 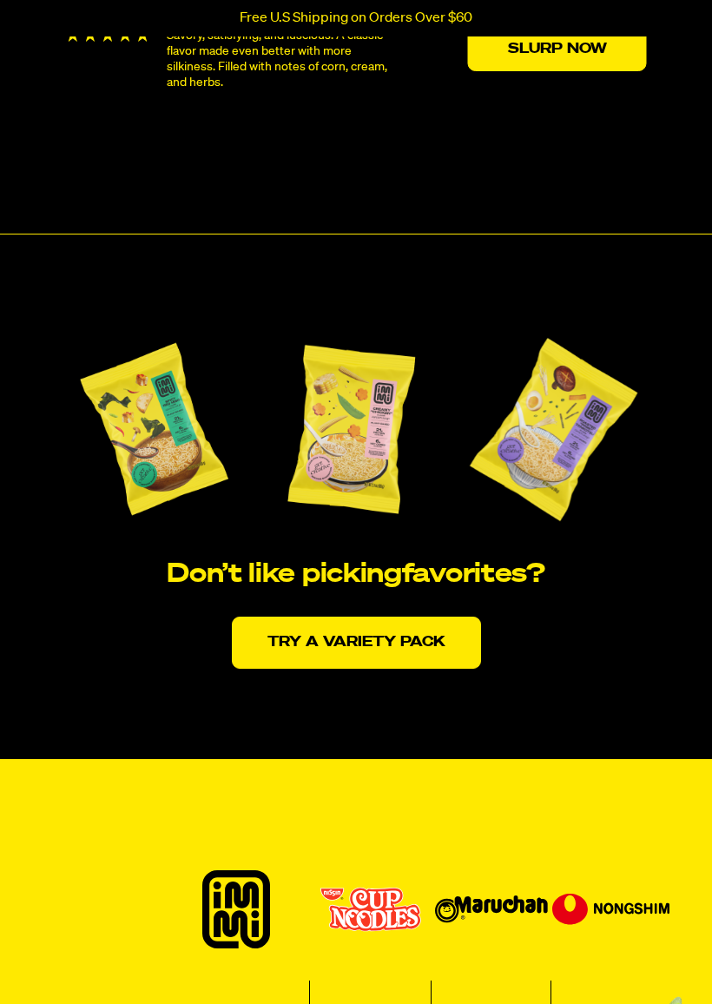 What do you see at coordinates (281, 59) in the screenshot?
I see `p: Savory, satisfying, and luscious. A classic flavor made even better with more silkiness. Filled w...` at bounding box center [281, 59].